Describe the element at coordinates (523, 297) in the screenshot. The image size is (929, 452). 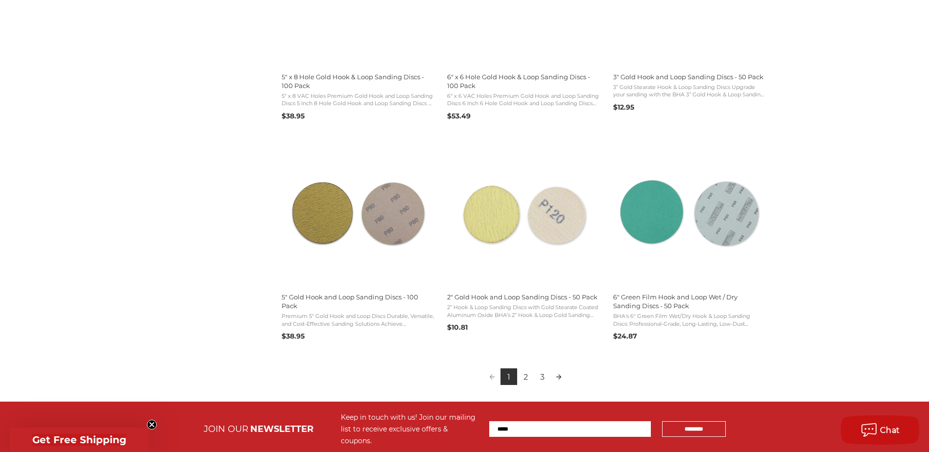
I see `span: 2" Gold Hook and Loop Sanding Discs - 50 Pack` at that location.